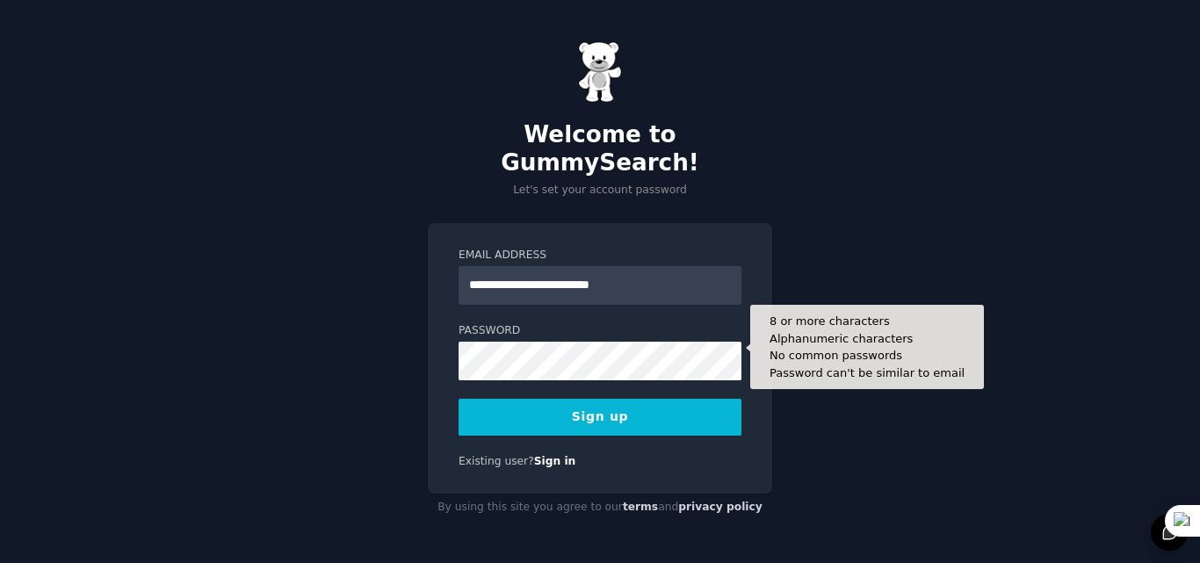 The width and height of the screenshot is (1200, 563). What do you see at coordinates (720, 507) in the screenshot?
I see `a: privacy policy` at bounding box center [720, 507].